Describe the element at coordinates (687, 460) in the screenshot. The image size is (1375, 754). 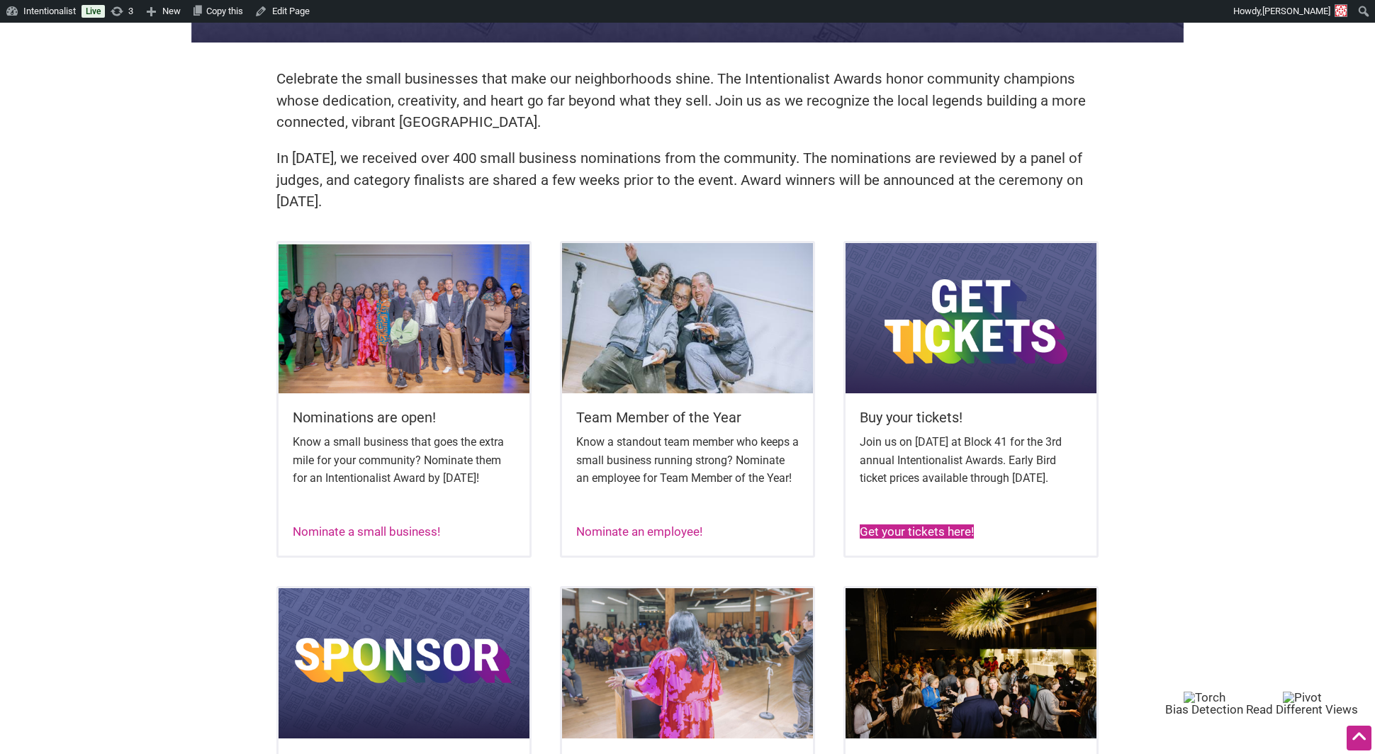
I see `p: Know a standout team member who keeps a small business running strong? Nominate an employee for T...` at that location.